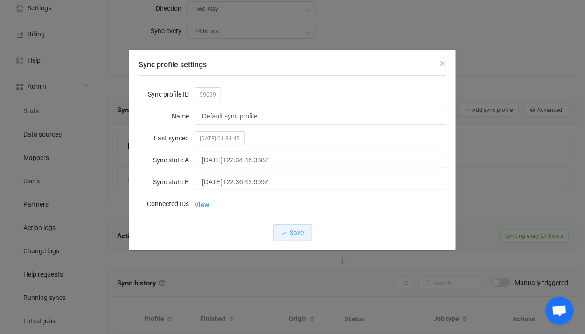 The height and width of the screenshot is (334, 585). What do you see at coordinates (166, 182) in the screenshot?
I see `label: Sync state B` at bounding box center [166, 182].